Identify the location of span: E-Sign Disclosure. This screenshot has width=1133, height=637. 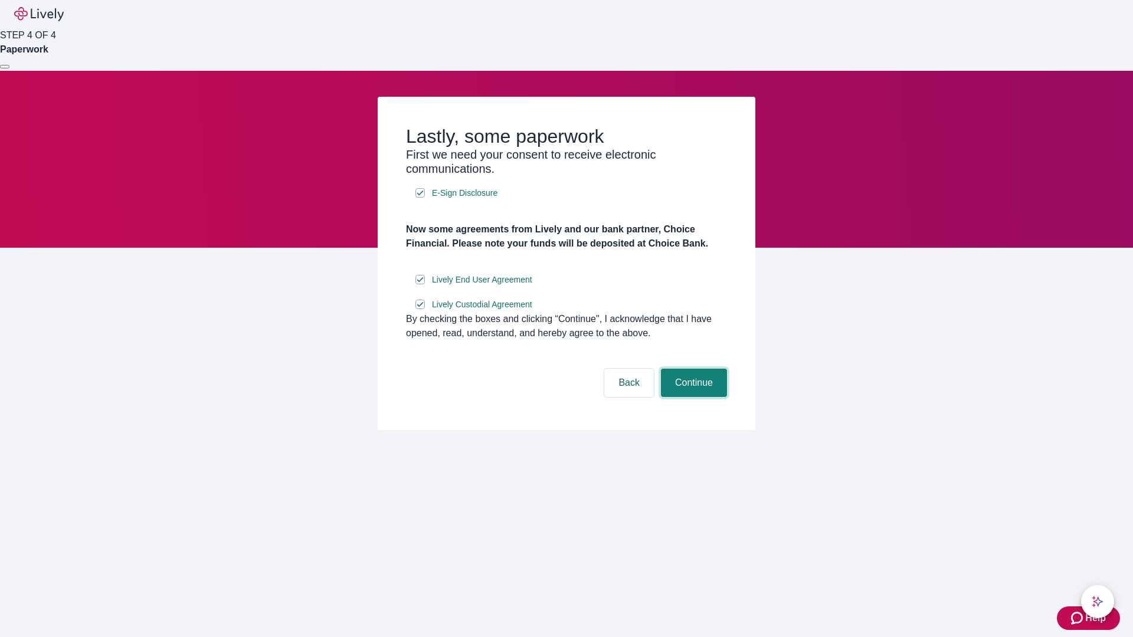
(464, 193).